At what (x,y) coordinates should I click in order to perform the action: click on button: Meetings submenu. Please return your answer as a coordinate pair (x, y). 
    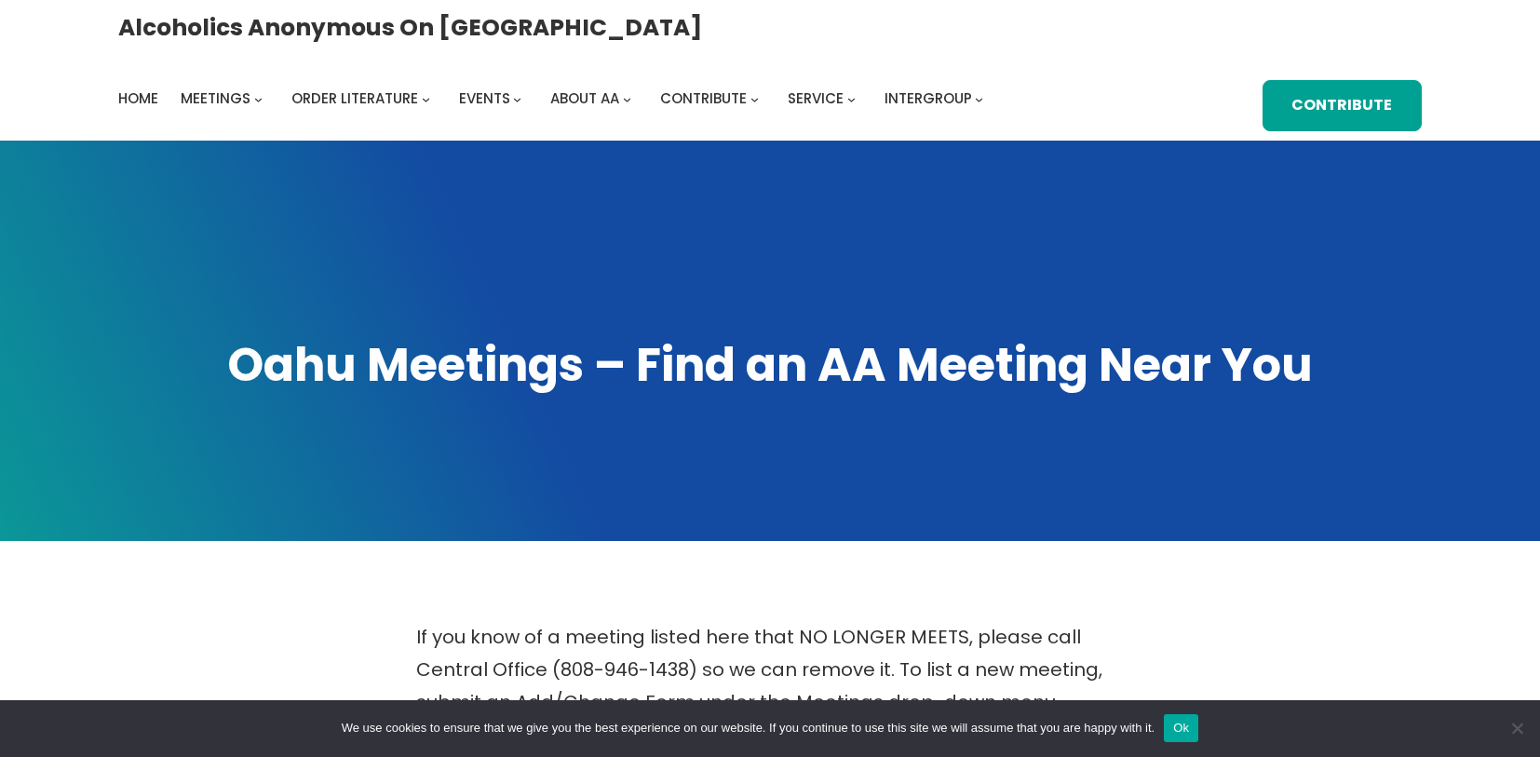
    Looking at the image, I should click on (258, 99).